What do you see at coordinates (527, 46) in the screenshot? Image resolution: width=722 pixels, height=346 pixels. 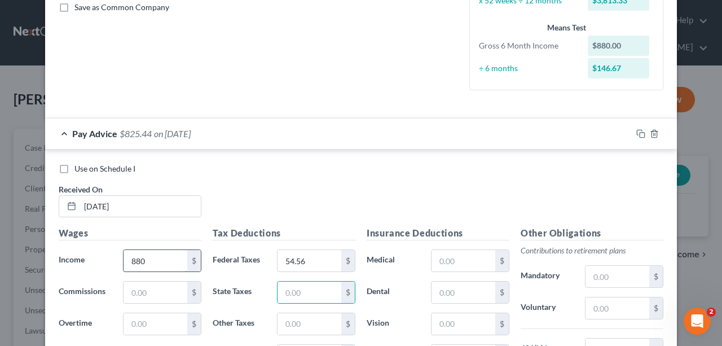 I see `div: Gross 6 Month Income` at bounding box center [527, 46].